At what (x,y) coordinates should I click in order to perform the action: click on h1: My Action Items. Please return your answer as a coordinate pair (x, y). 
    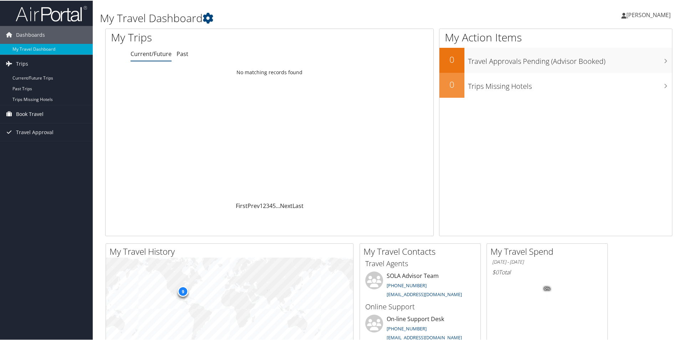
    Looking at the image, I should click on (556, 37).